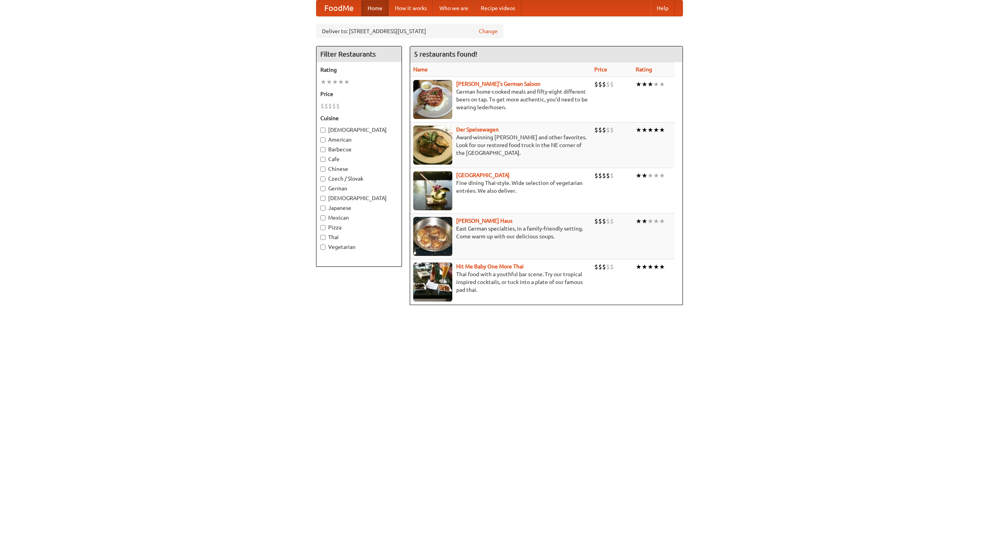 The width and height of the screenshot is (999, 552). What do you see at coordinates (359, 237) in the screenshot?
I see `label: Thai` at bounding box center [359, 237].